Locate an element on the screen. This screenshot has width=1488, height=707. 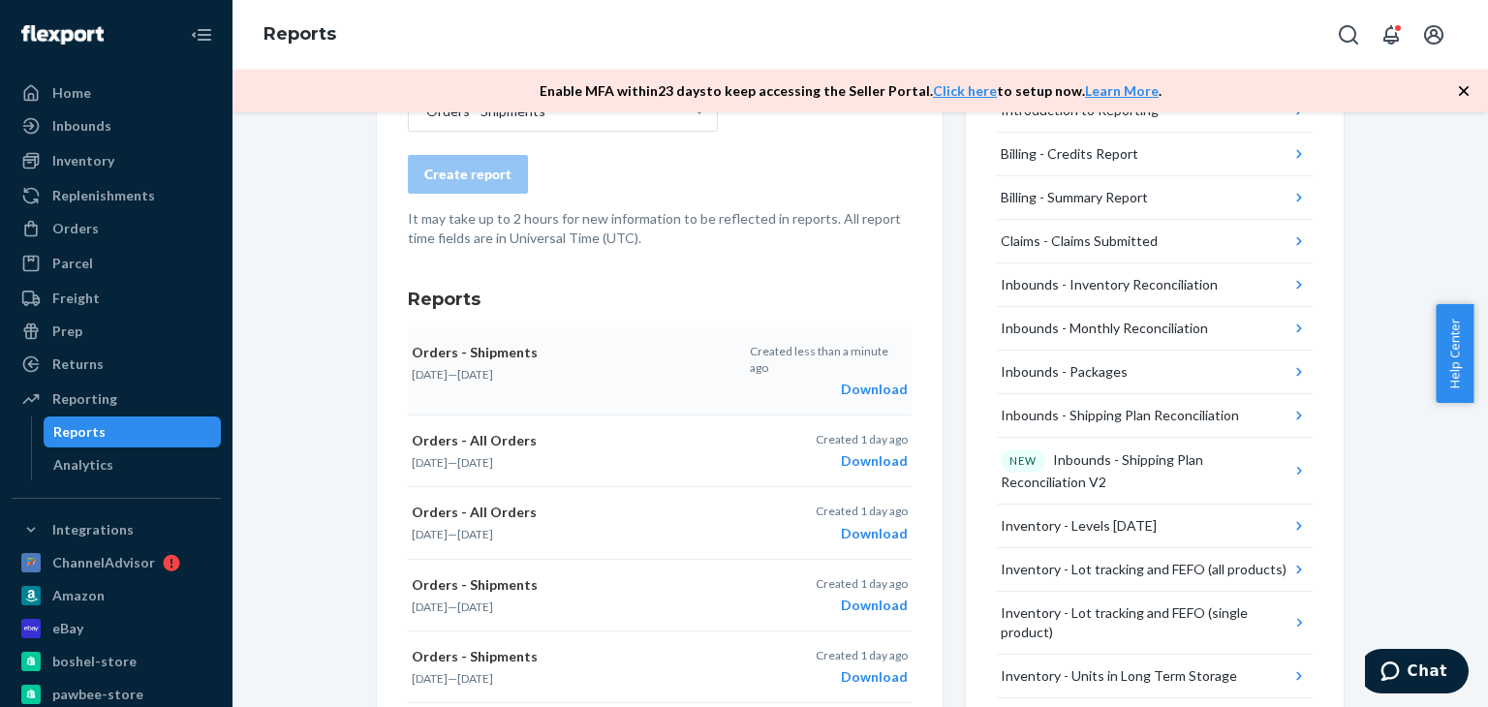
div: Analytics is located at coordinates (83, 465).